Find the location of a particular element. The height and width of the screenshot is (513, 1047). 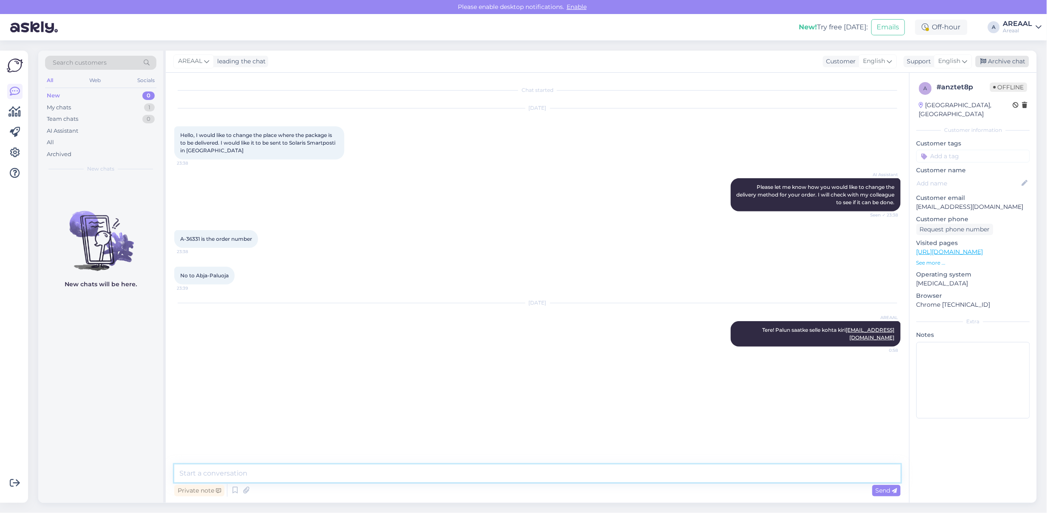

span: Hello, I would like to change the place where the package is to be delivered. I would like it to ... is located at coordinates (258, 142).